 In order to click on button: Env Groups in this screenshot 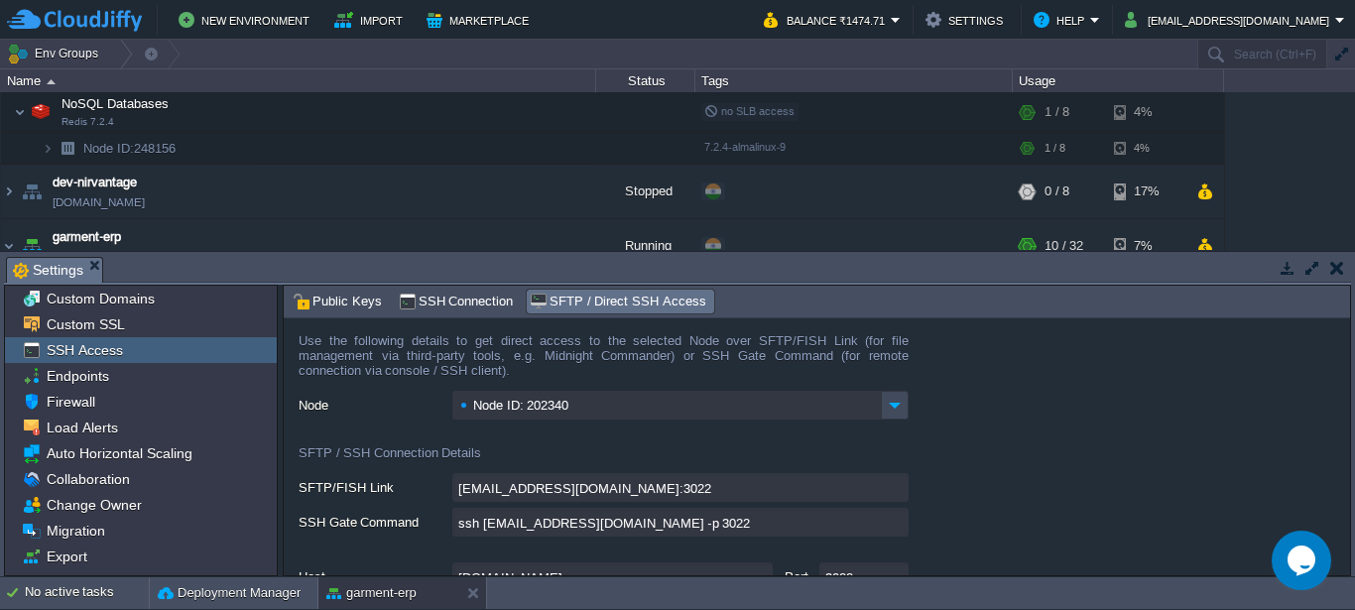, I will do `click(56, 54)`.